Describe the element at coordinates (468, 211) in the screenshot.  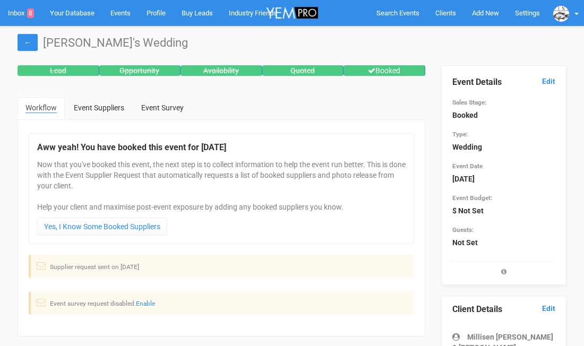
I see `strong: $ Not Set` at that location.